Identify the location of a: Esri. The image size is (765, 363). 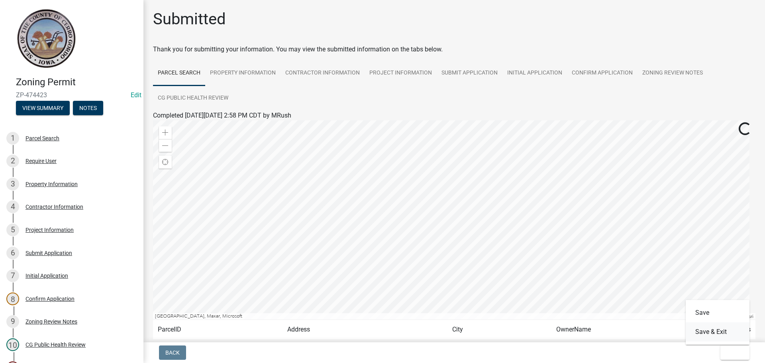
(749, 316).